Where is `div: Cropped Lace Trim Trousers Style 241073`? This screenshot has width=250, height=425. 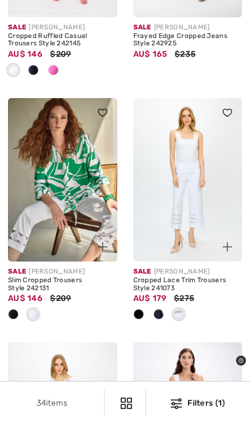
div: Cropped Lace Trim Trousers Style 241073 is located at coordinates (188, 284).